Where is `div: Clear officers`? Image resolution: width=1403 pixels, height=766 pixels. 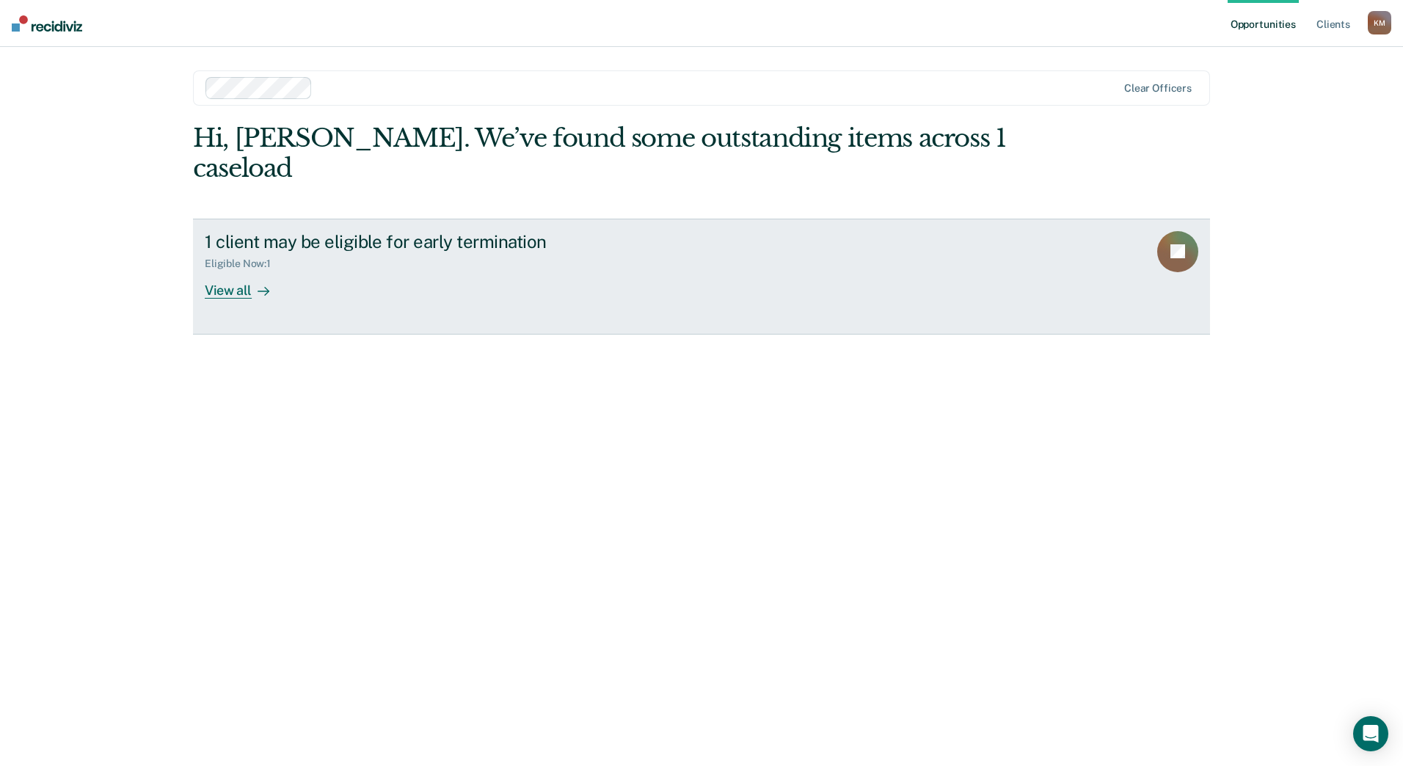
div: Clear officers is located at coordinates (1158, 88).